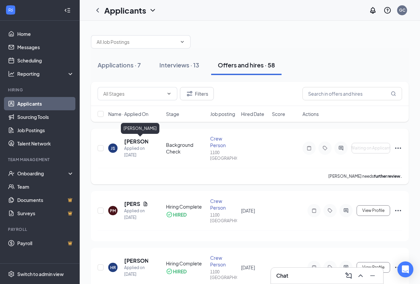  Describe the element at coordinates (388, 10) in the screenshot. I see `svg: QuestionInfo` at that location.